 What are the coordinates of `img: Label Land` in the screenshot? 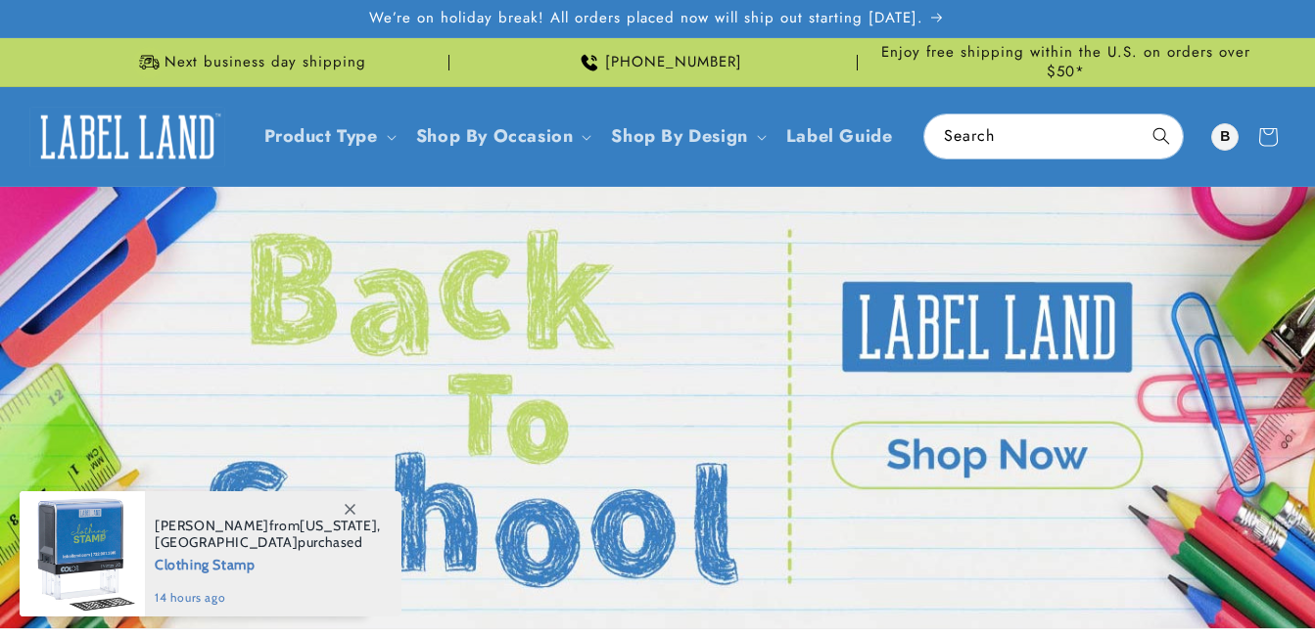 It's located at (127, 137).